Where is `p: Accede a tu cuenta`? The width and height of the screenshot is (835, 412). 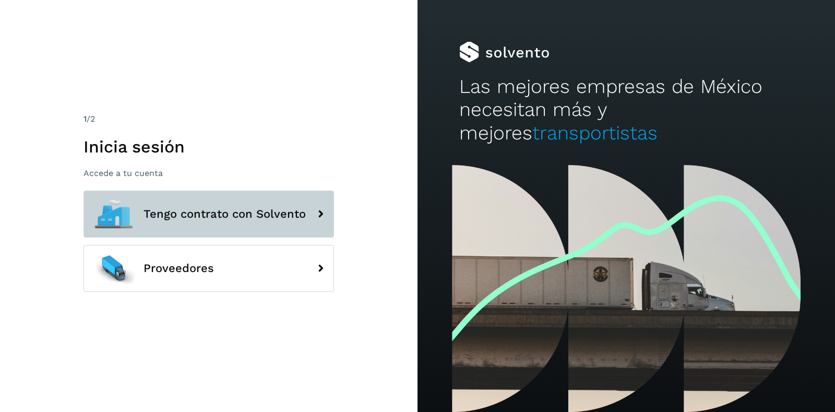
p: Accede a tu cuenta is located at coordinates (209, 173).